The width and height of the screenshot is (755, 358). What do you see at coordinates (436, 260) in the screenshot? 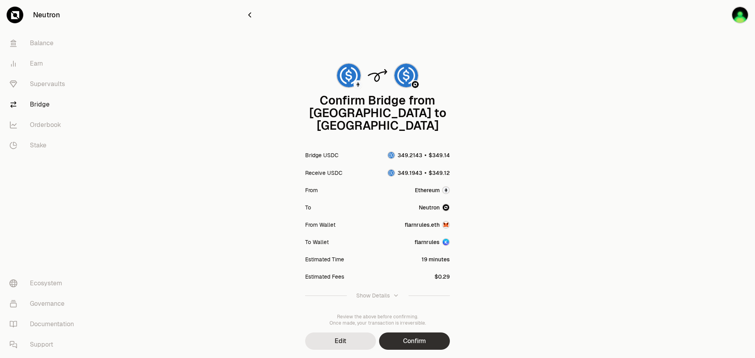
I see `div: 19 minutes` at bounding box center [436, 260].